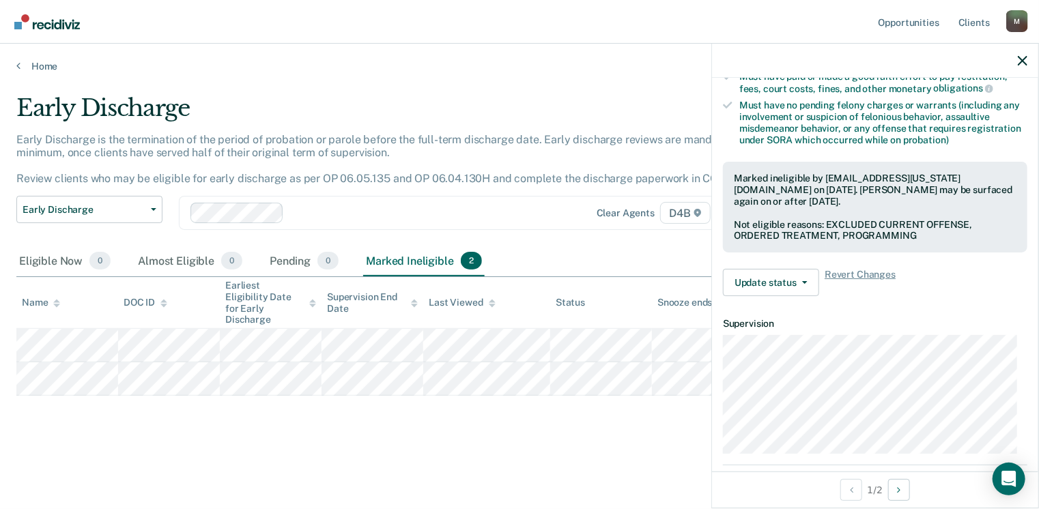 This screenshot has width=1039, height=509. Describe the element at coordinates (570, 302) in the screenshot. I see `div: Status` at that location.